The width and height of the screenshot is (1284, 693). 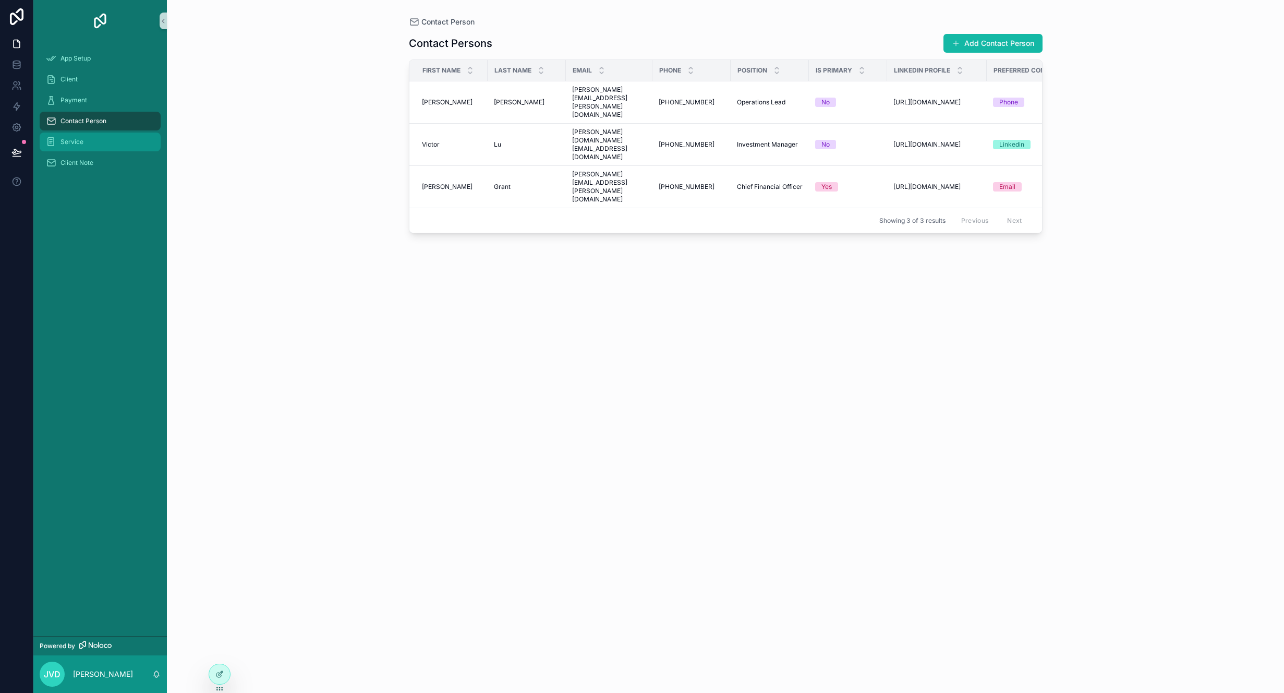 I want to click on div: scrollable content, so click(x=100, y=114).